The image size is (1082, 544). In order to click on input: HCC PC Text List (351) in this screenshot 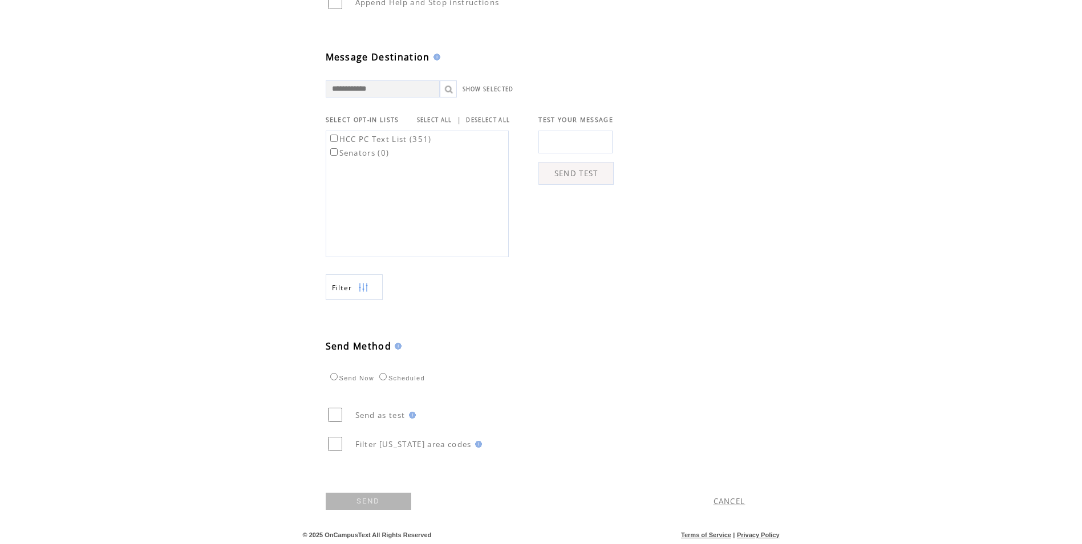, I will do `click(334, 138)`.